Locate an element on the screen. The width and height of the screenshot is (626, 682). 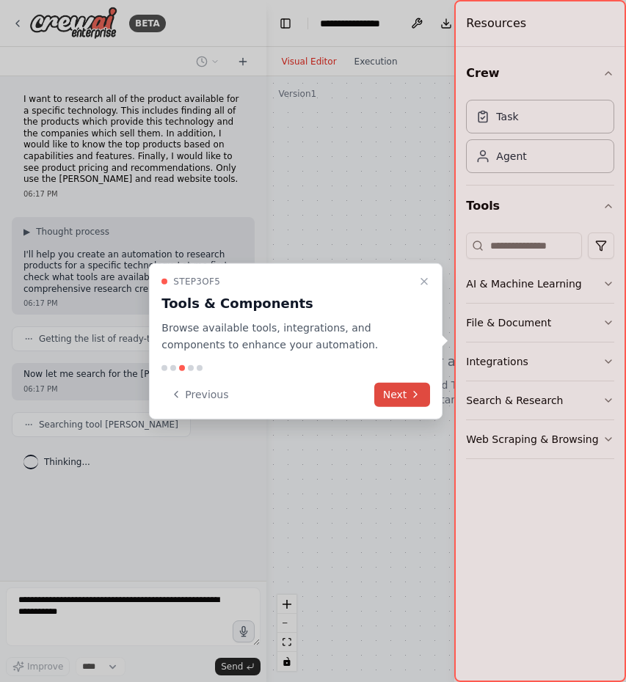
h3: Tools & Components is located at coordinates (287, 304).